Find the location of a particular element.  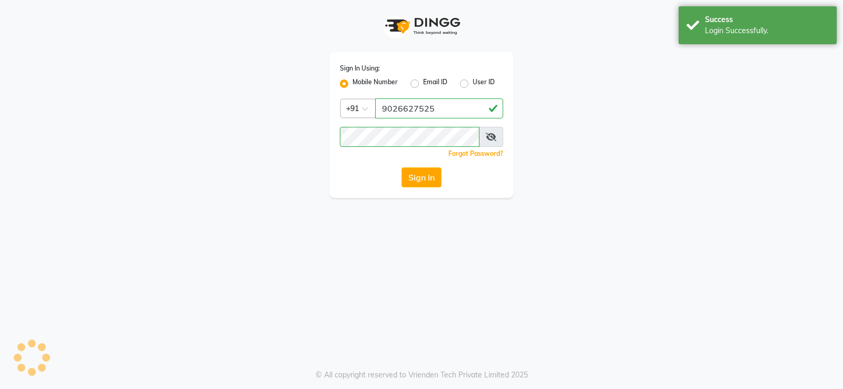

div: Login Successfully. is located at coordinates (766, 31).